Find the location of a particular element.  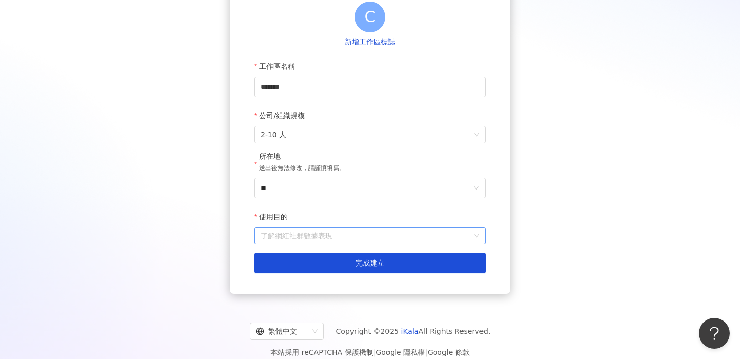

span: 2-10 人 is located at coordinates (370, 135).